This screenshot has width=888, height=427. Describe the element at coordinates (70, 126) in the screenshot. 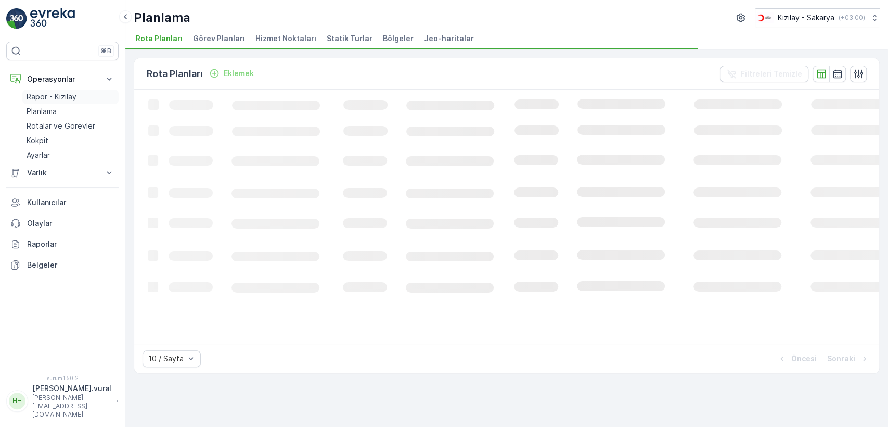

I see `a: Rotalar ve Görevler` at that location.